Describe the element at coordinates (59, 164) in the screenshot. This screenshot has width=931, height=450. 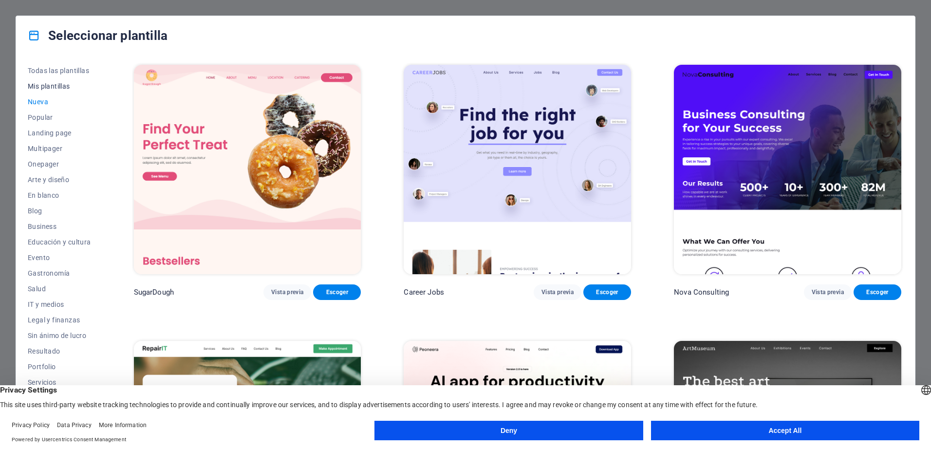
I see `span: Onepager` at that location.